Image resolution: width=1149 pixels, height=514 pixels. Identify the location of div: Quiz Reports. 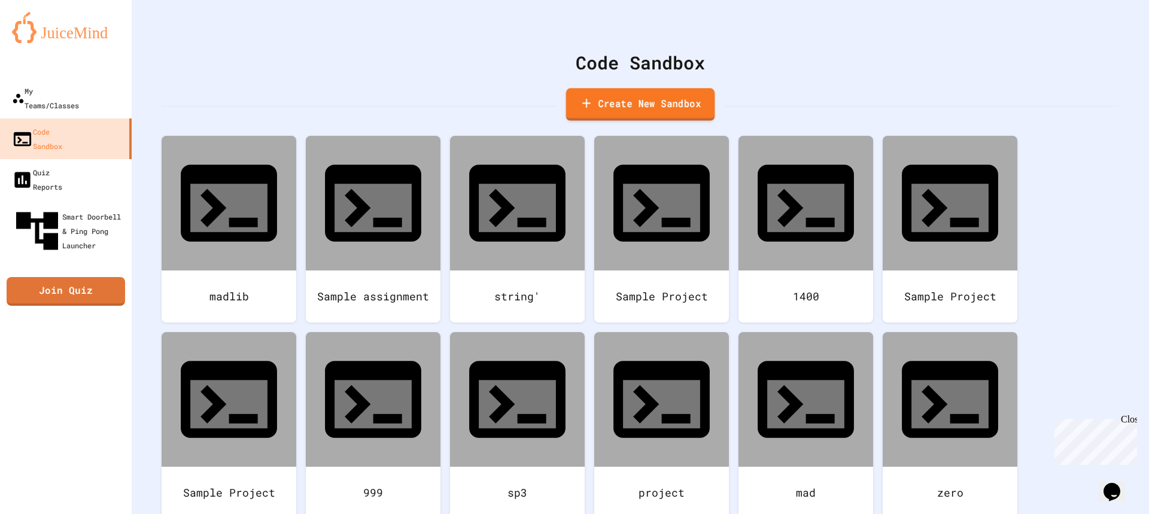
(37, 180).